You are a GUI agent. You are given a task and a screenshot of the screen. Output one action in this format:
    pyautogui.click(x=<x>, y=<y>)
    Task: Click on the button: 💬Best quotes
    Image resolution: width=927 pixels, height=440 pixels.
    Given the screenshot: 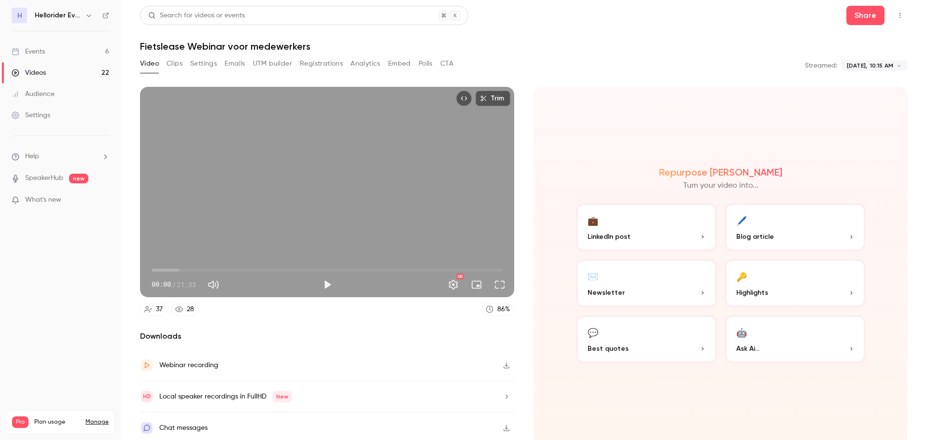 What is the action you would take?
    pyautogui.click(x=646, y=339)
    